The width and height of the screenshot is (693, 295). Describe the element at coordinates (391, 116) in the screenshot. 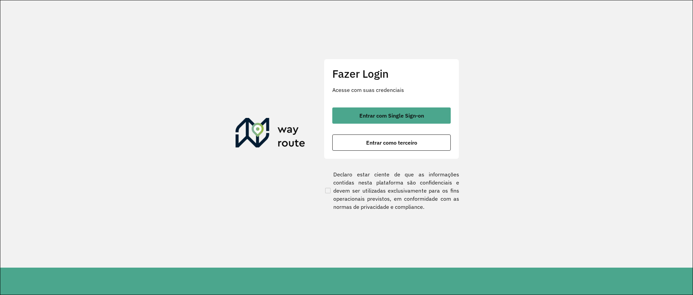

I see `span: Entrar com Single Sign-on` at that location.